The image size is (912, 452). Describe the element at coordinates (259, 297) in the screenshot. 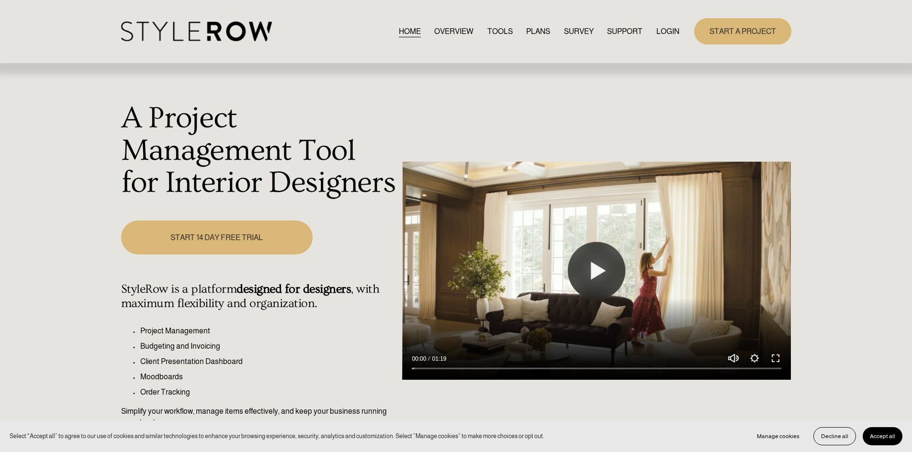

I see `h4: StyleRow is a platform , with maximum flexibility and organization.` at that location.